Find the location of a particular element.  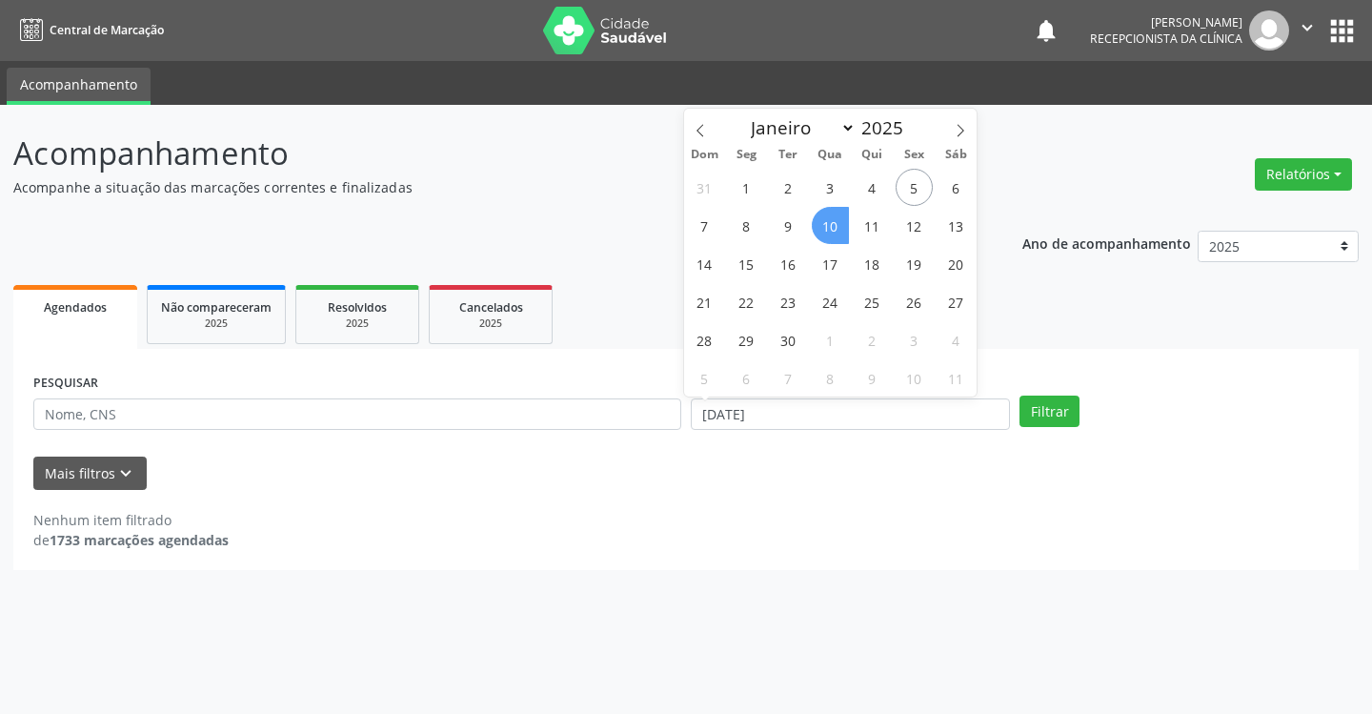

span: Qui is located at coordinates (872, 154).